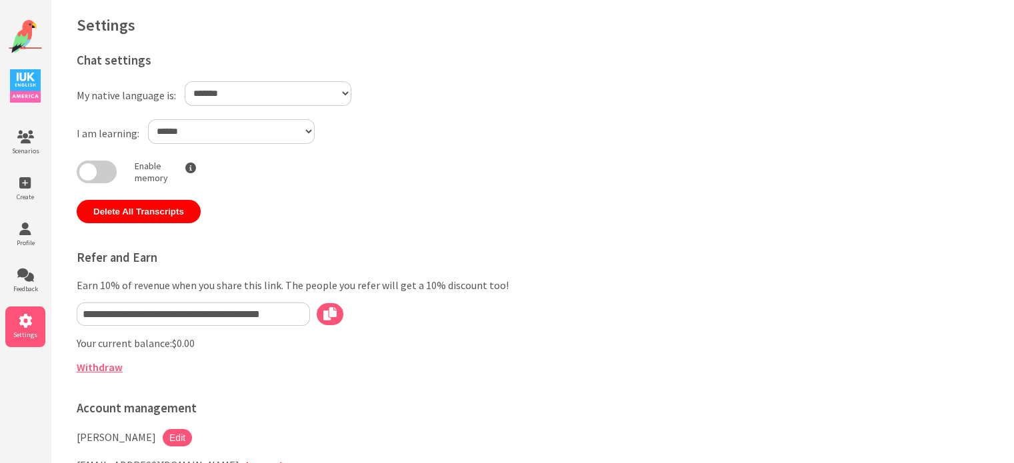 Image resolution: width=1014 pixels, height=463 pixels. I want to click on span: Create, so click(25, 197).